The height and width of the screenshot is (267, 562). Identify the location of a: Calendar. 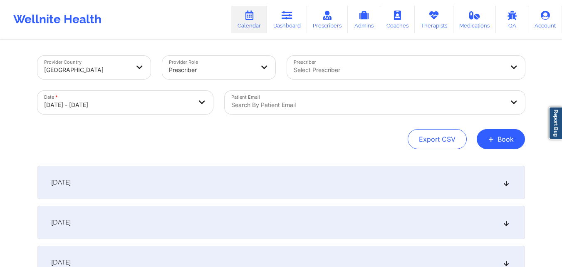
(249, 20).